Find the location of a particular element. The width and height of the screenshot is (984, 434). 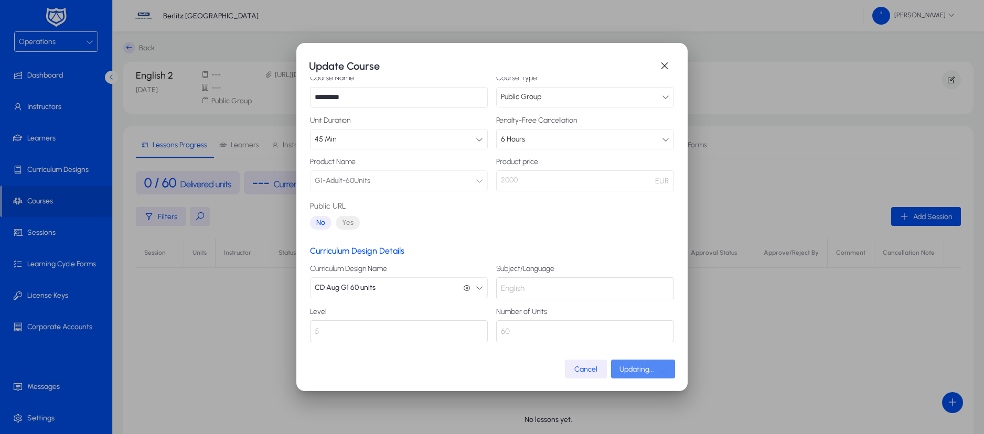

img: logo_orange.svg is located at coordinates (21, 21).